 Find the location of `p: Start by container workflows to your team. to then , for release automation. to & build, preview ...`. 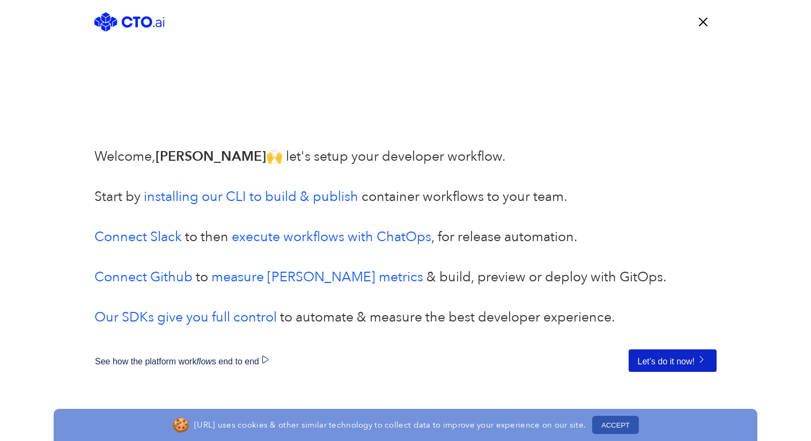

p: Start by container workflows to your team. to then , for release automation. to & build, preview ... is located at coordinates (405, 257).